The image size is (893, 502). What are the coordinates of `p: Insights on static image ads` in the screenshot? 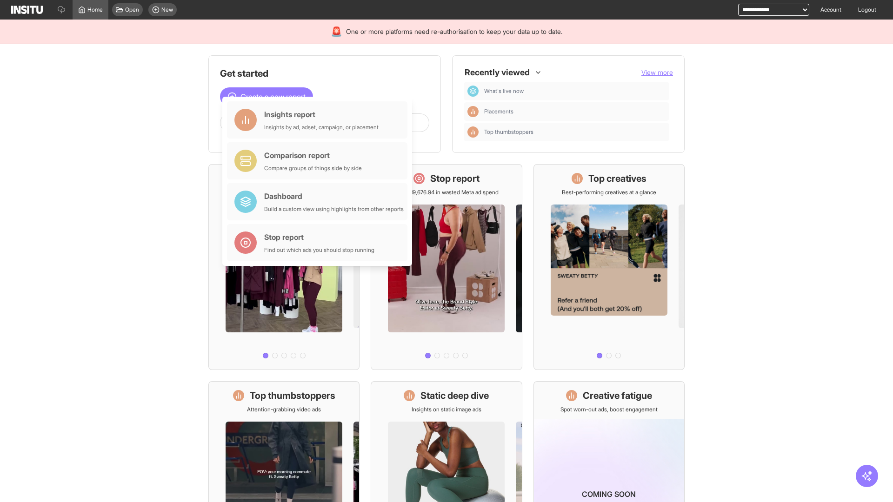 It's located at (447, 410).